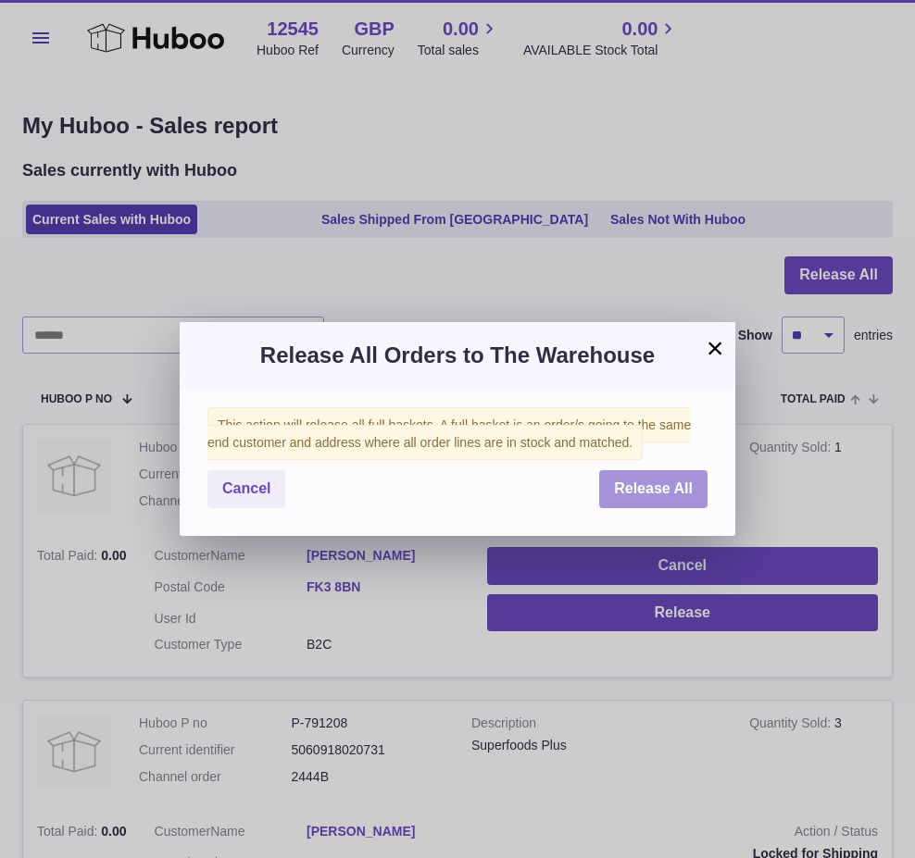  I want to click on button: Release All, so click(653, 489).